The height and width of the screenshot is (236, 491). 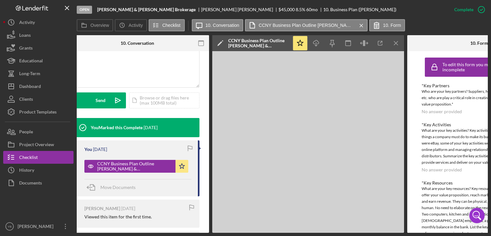 I want to click on div: Long-Term, so click(x=30, y=74).